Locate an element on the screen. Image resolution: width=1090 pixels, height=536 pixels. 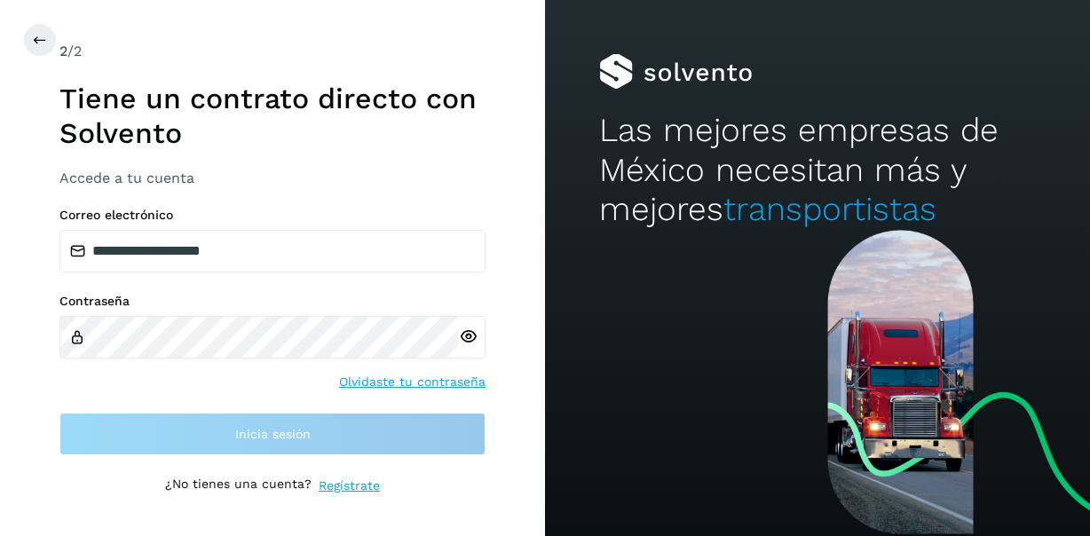
h2: Las mejores empresas de México necesitan más y mejores is located at coordinates (817, 170).